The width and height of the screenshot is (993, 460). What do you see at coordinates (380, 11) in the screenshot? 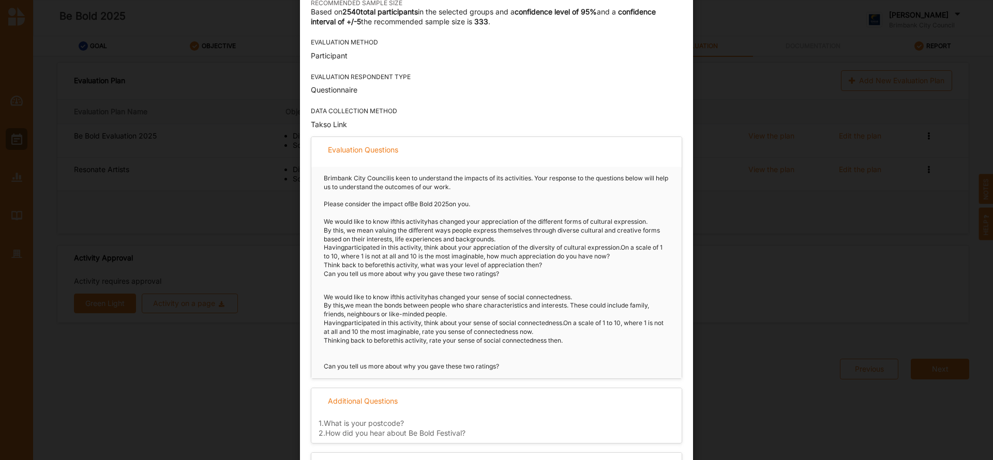
I see `b: 2540 total participants` at bounding box center [380, 11].